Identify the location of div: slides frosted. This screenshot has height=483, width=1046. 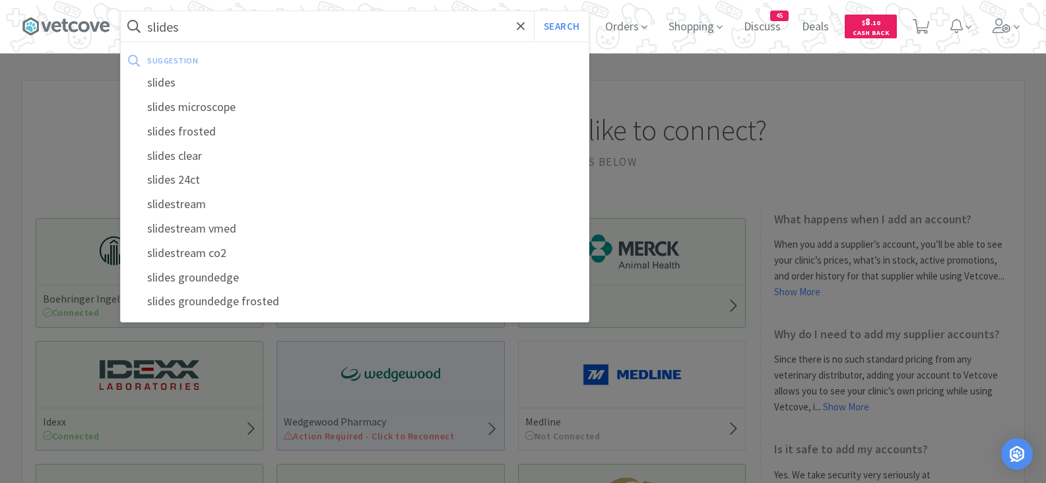
(354, 131).